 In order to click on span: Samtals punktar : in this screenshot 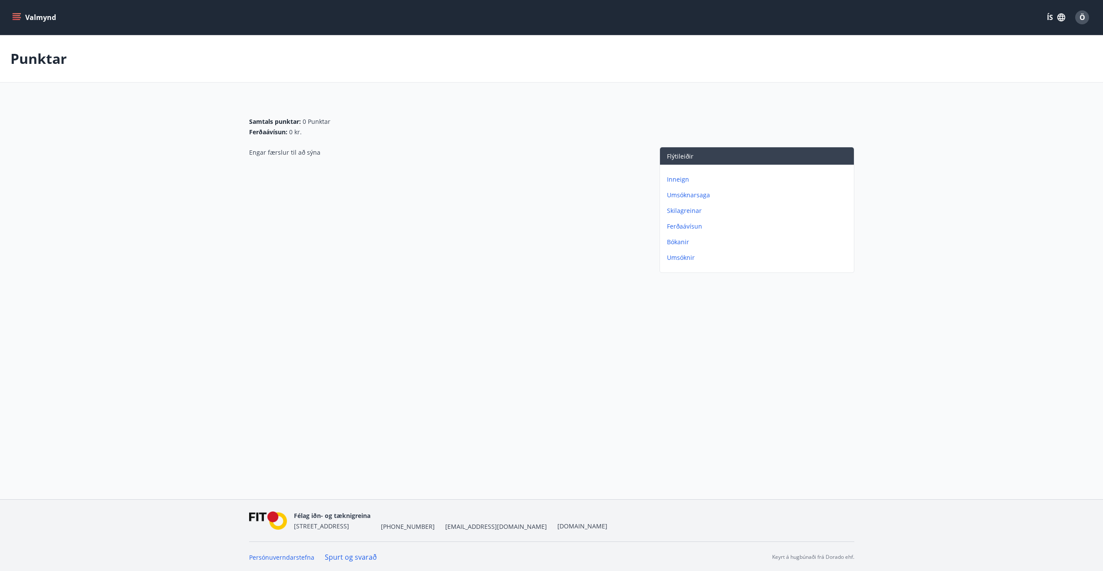, I will do `click(275, 122)`.